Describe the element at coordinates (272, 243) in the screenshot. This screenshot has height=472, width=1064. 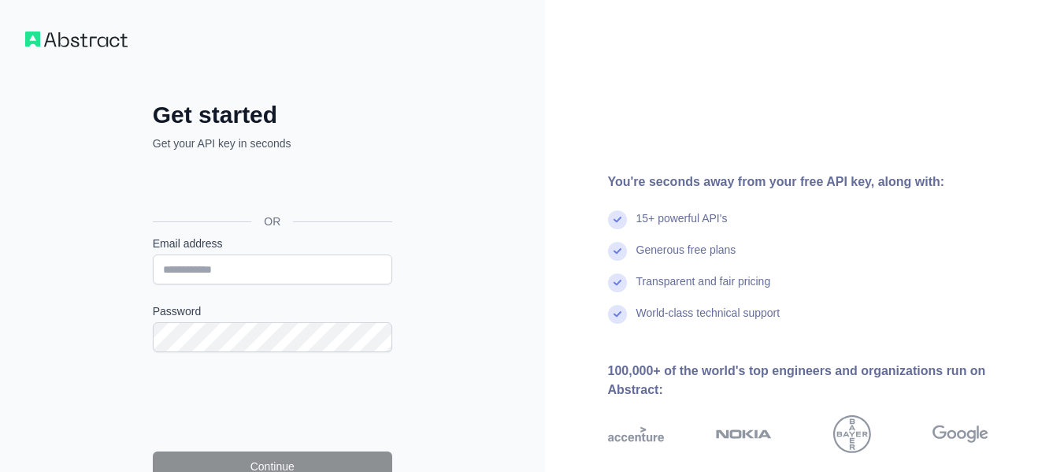
I see `label: Email address` at that location.